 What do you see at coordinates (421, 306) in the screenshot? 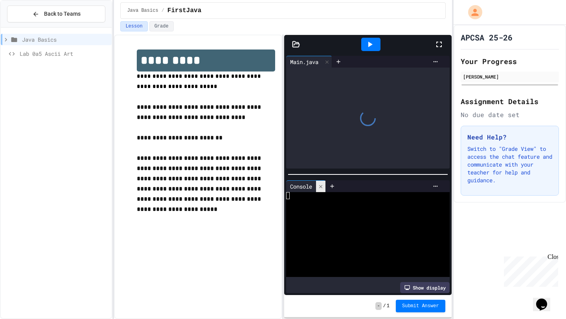
I see `span: Submit Answer` at bounding box center [421, 306].